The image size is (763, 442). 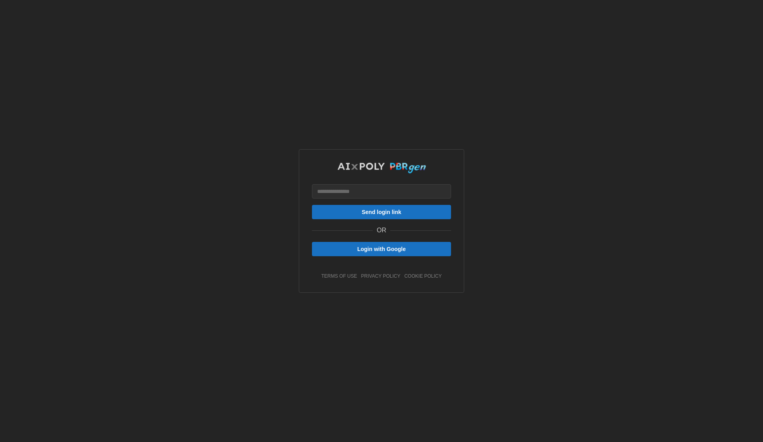 I want to click on button: Send login link, so click(x=382, y=212).